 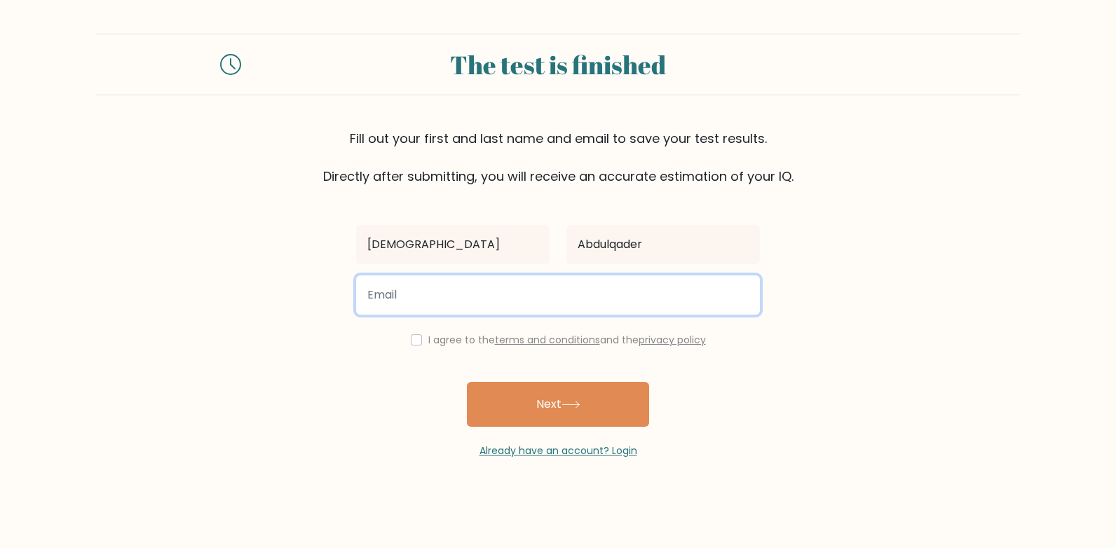 What do you see at coordinates (558, 295) in the screenshot?
I see `input: Email` at bounding box center [558, 295].